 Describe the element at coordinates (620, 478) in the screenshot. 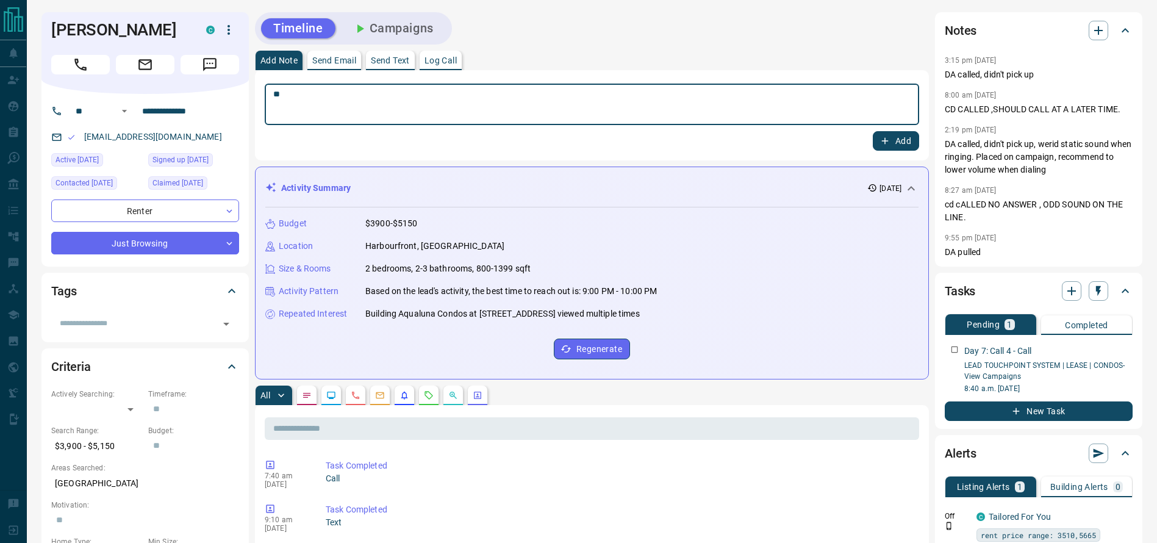

I see `p: Call` at that location.